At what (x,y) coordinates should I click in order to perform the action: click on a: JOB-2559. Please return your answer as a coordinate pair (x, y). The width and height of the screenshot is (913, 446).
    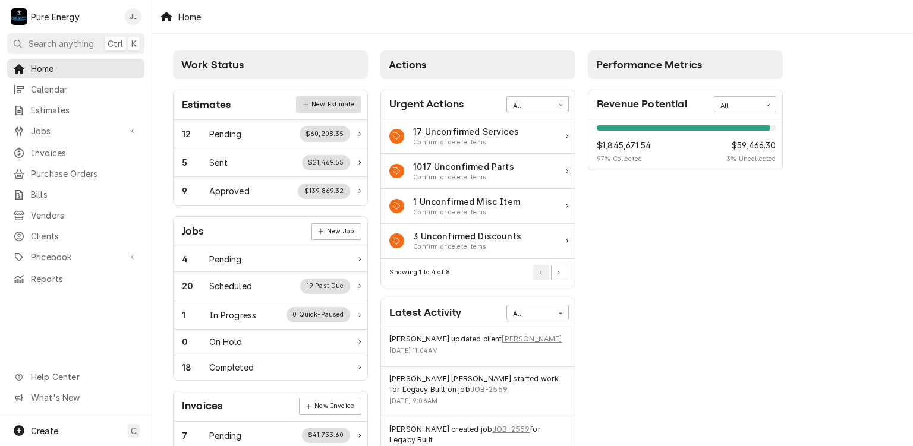
    Looking at the image, I should click on (489, 390).